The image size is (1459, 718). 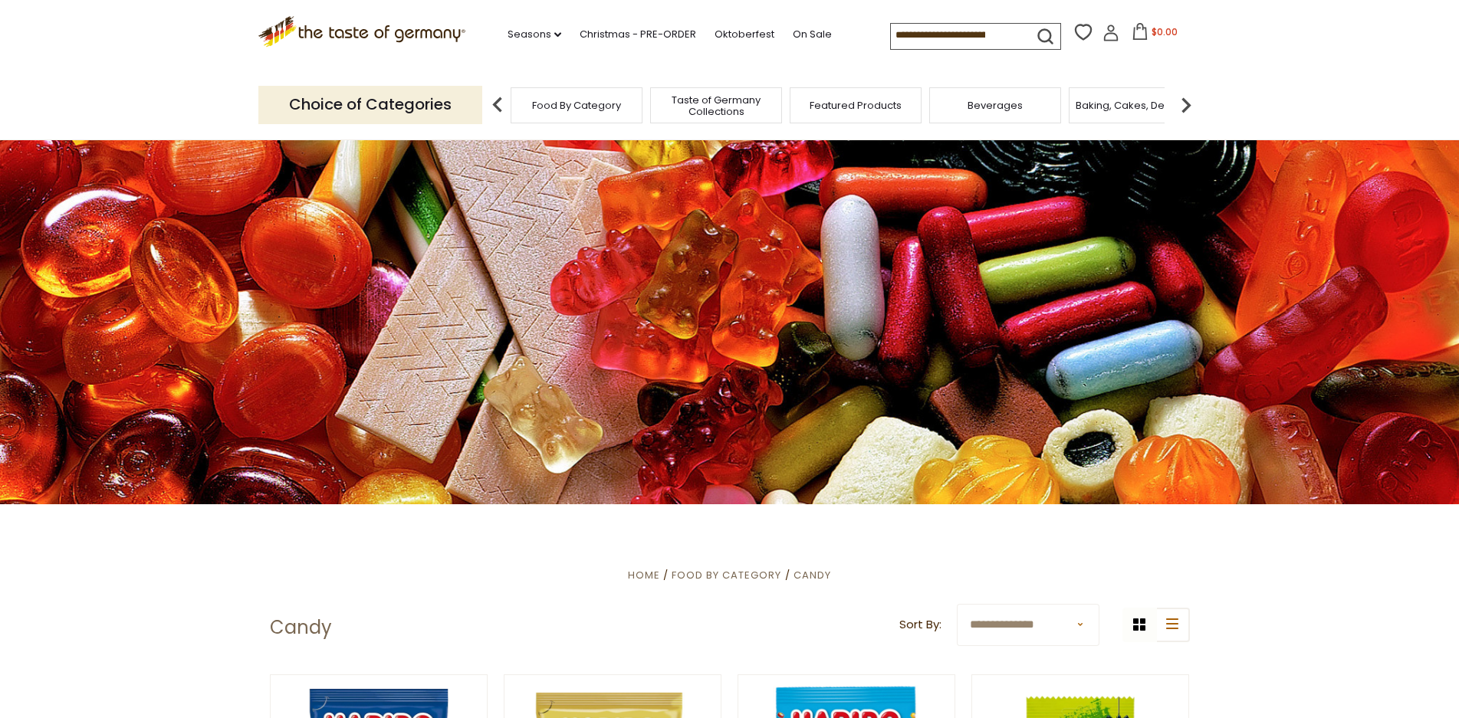 What do you see at coordinates (855, 105) in the screenshot?
I see `a: Featured Products` at bounding box center [855, 105].